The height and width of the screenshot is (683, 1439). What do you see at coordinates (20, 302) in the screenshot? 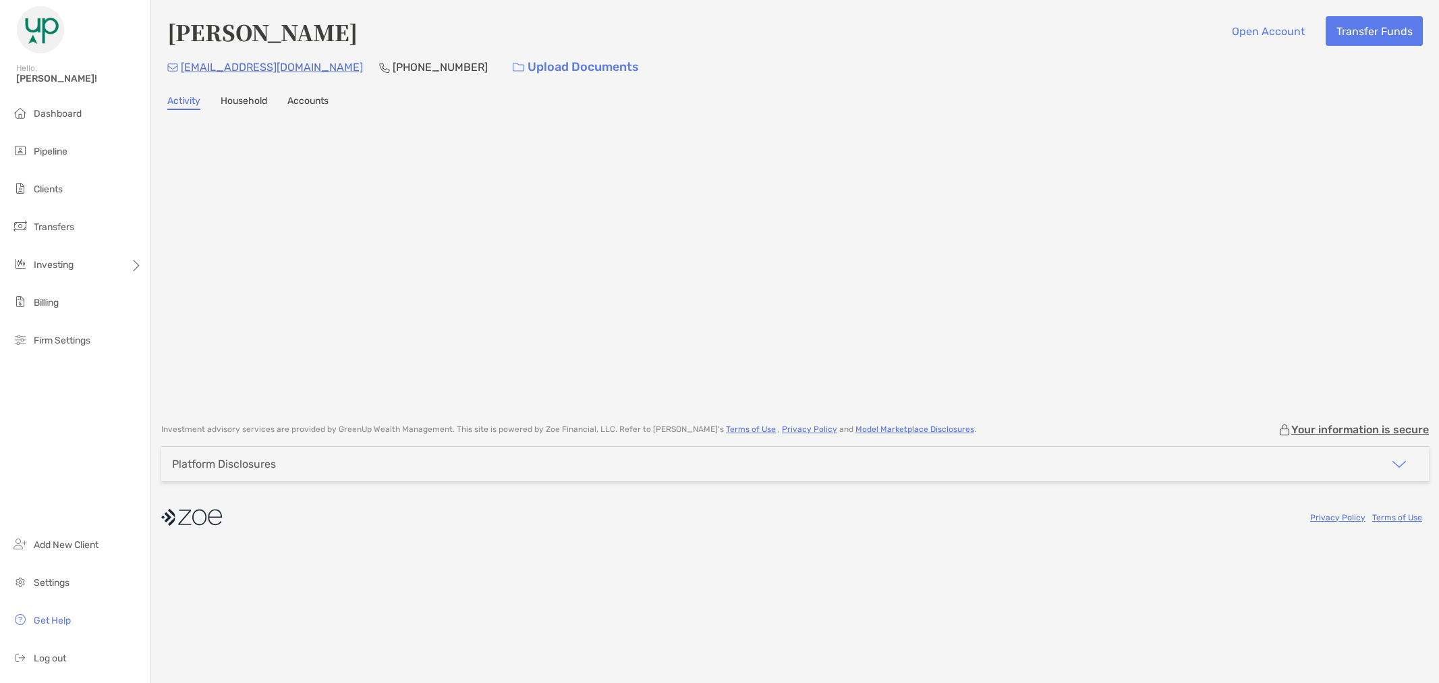
I see `img: billing icon` at bounding box center [20, 302].